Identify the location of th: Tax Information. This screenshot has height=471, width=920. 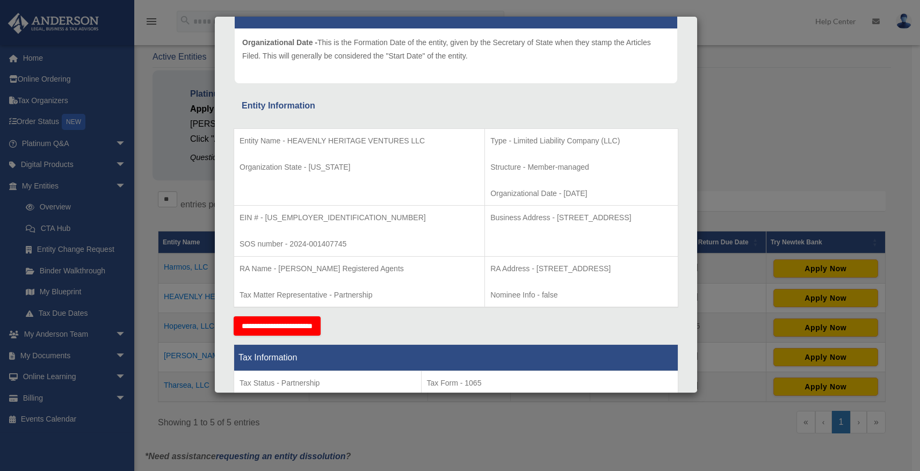
(456, 358).